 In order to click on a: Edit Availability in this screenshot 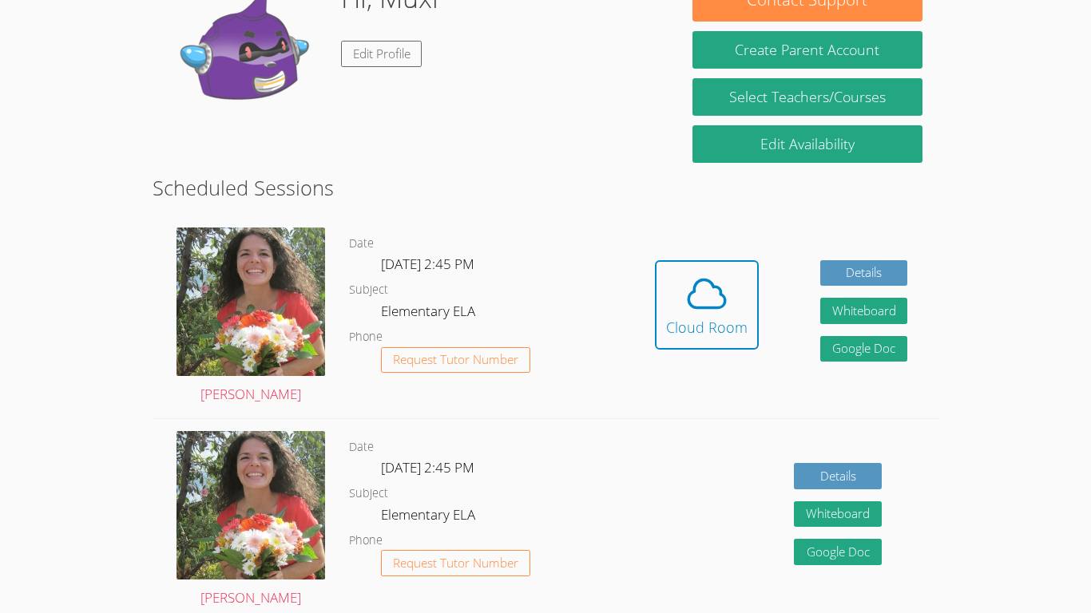, I will do `click(807, 144)`.